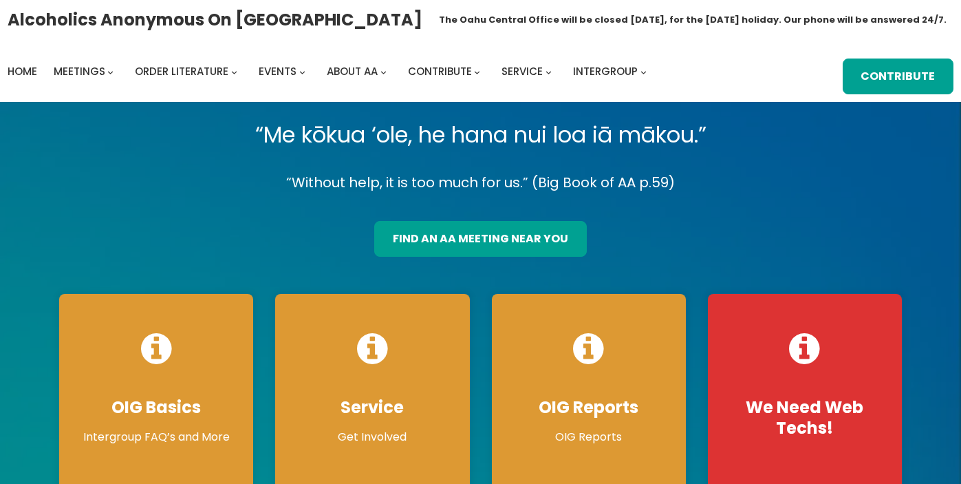 The image size is (961, 484). Describe the element at coordinates (477, 71) in the screenshot. I see `button: Contribute submenu` at that location.